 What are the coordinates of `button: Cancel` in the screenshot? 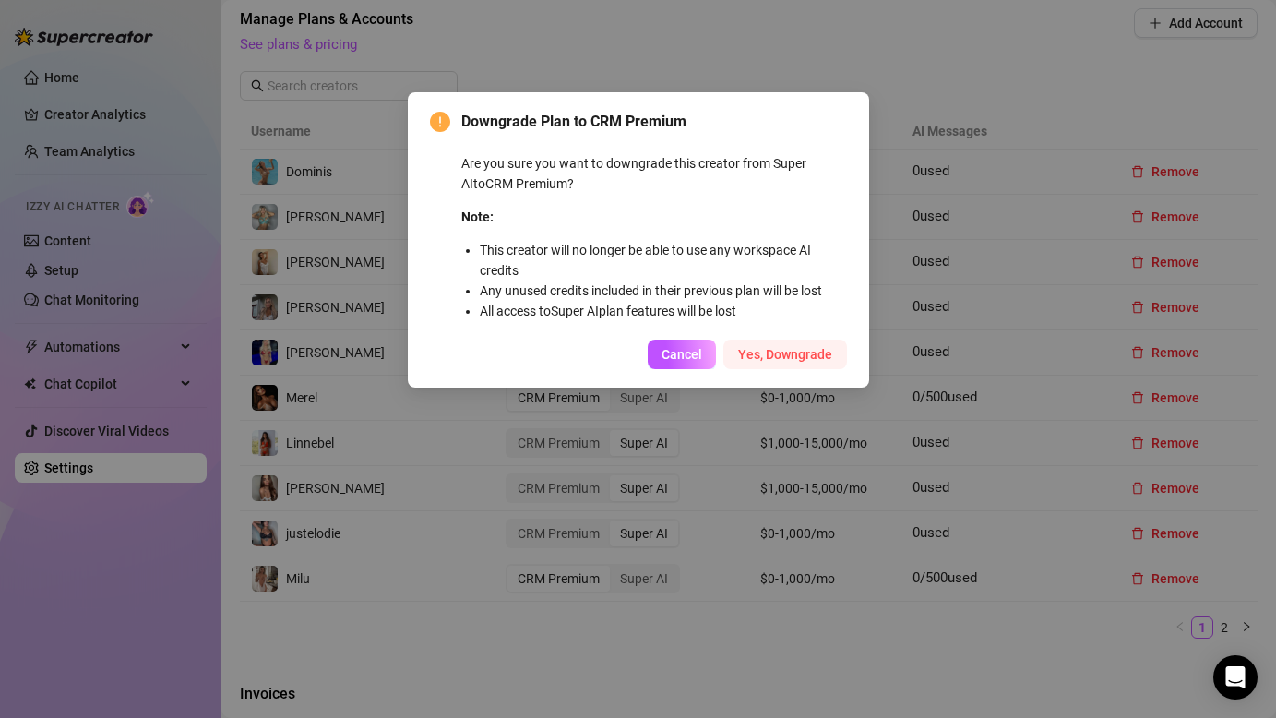 It's located at (682, 354).